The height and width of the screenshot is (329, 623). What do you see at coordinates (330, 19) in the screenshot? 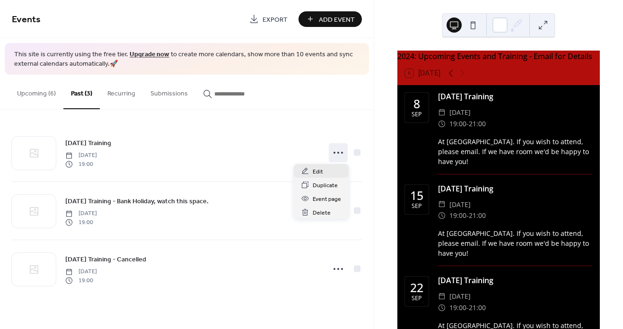
I see `button: Add Event` at bounding box center [330, 19].